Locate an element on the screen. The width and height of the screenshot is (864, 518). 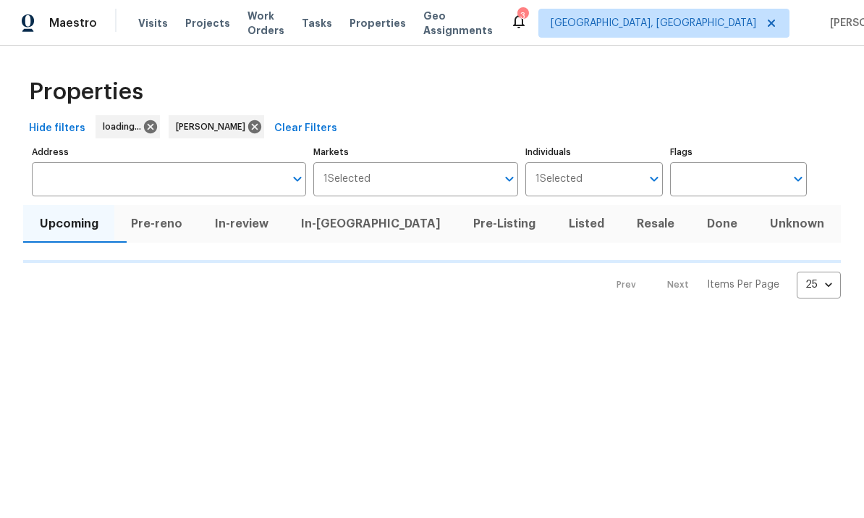
label: Markets is located at coordinates (416, 152).